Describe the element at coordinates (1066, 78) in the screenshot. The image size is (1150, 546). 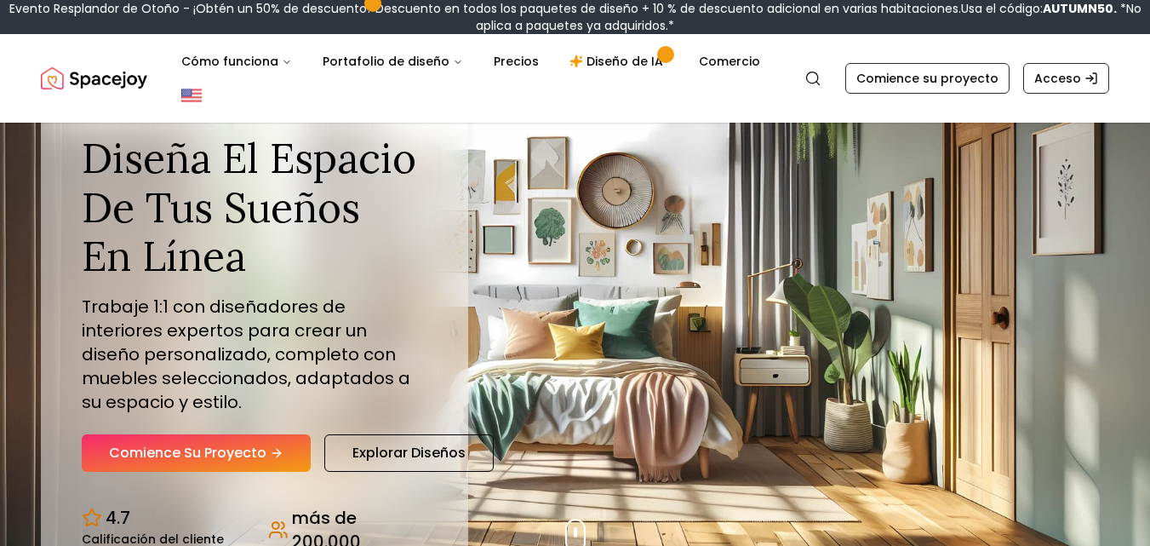
I see `a: Acceso` at that location.